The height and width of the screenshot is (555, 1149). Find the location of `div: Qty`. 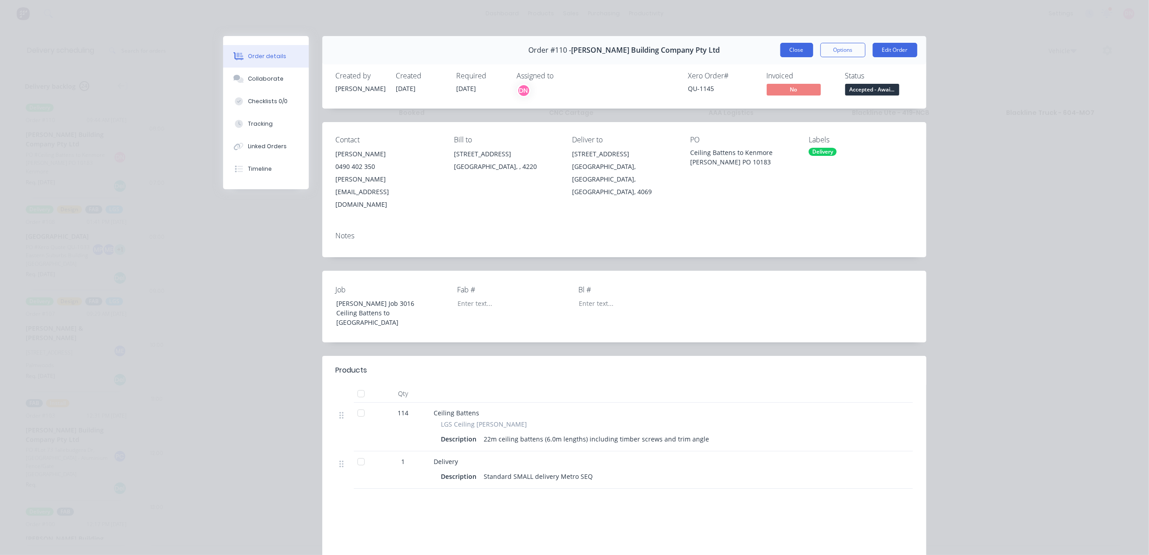

div: Qty is located at coordinates (403, 394).